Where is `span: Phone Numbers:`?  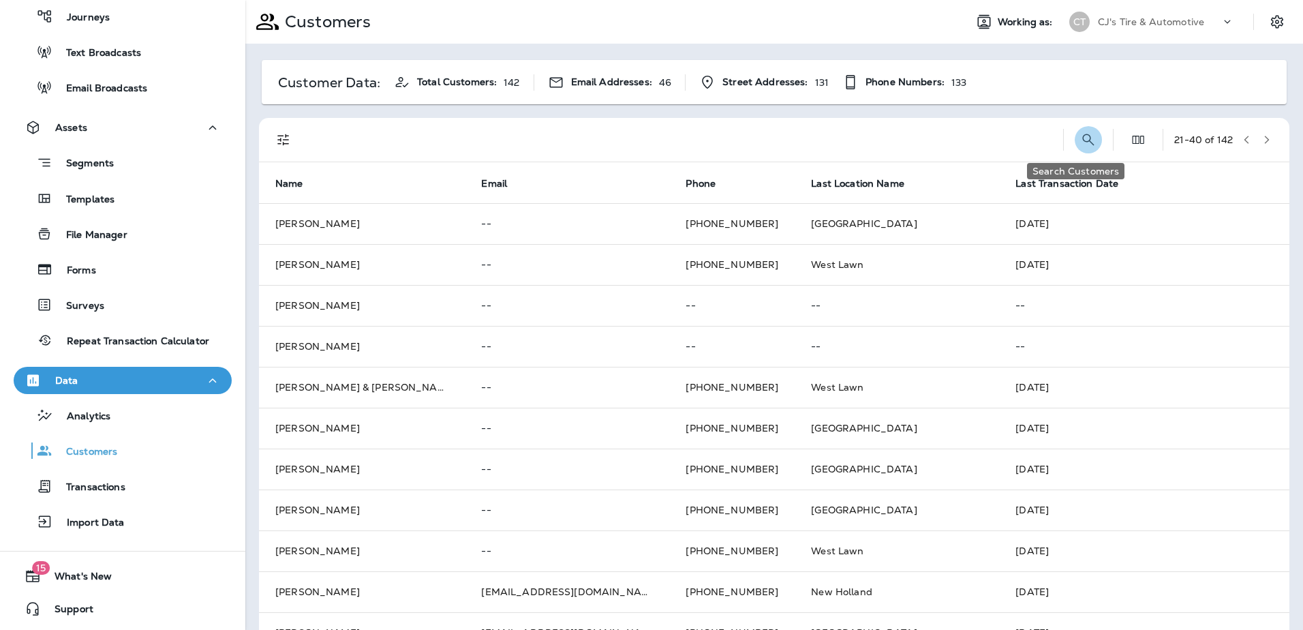
span: Phone Numbers: is located at coordinates (905, 82).